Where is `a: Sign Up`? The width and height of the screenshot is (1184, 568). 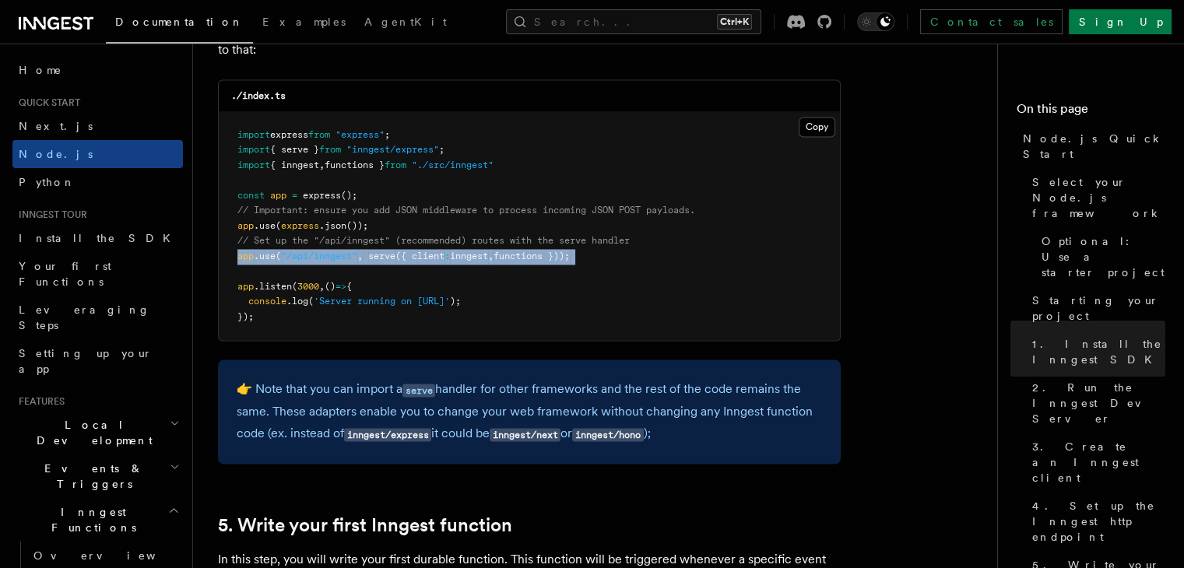 a: Sign Up is located at coordinates (1120, 22).